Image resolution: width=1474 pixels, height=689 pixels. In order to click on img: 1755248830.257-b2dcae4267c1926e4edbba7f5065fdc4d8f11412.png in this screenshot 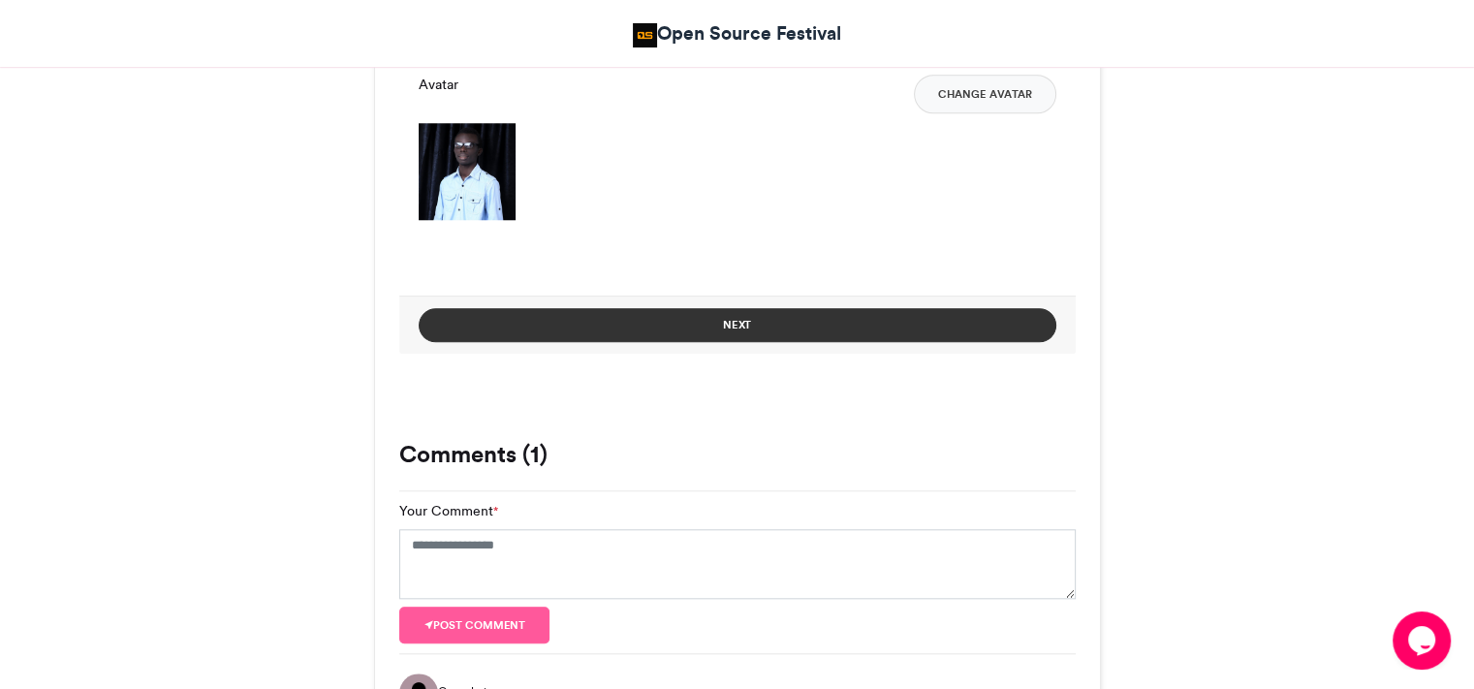, I will do `click(467, 172)`.